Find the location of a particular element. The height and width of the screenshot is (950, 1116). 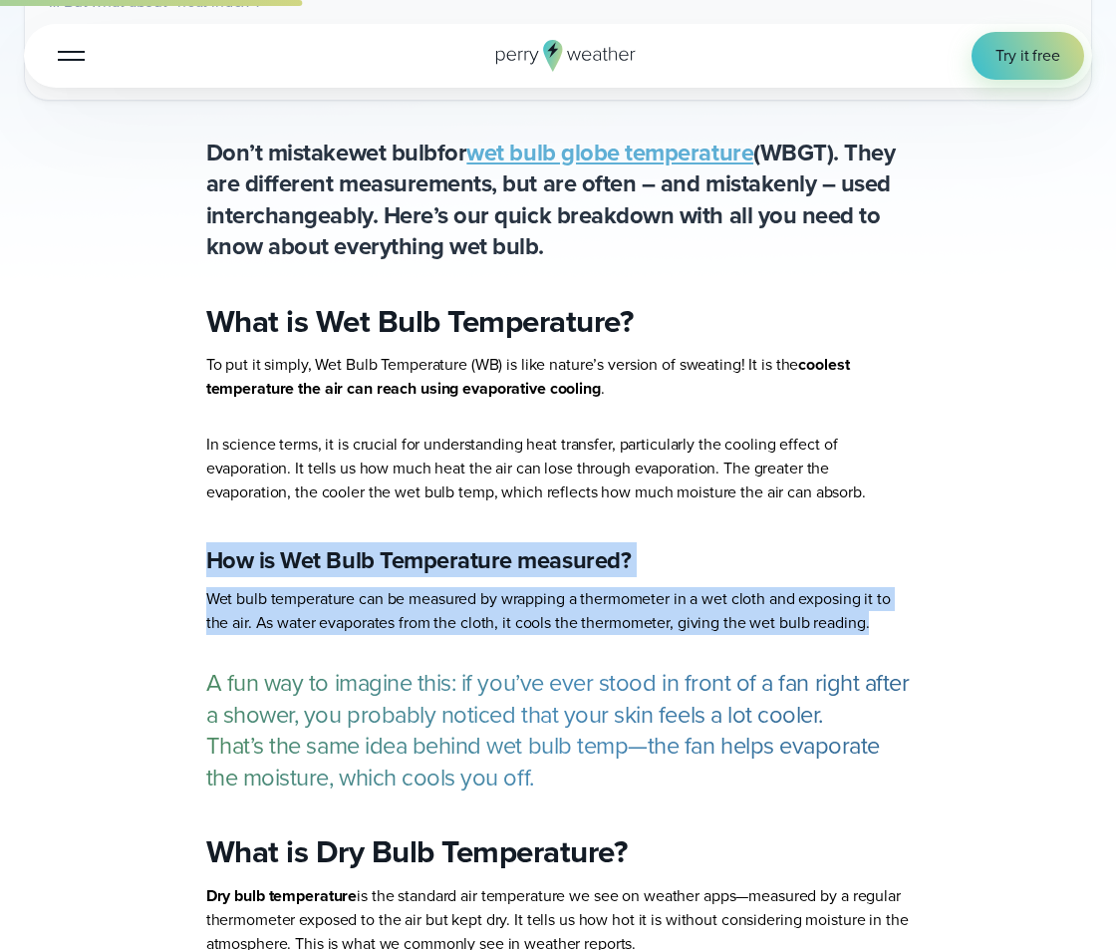

strong: wet bulb is located at coordinates (393, 152).